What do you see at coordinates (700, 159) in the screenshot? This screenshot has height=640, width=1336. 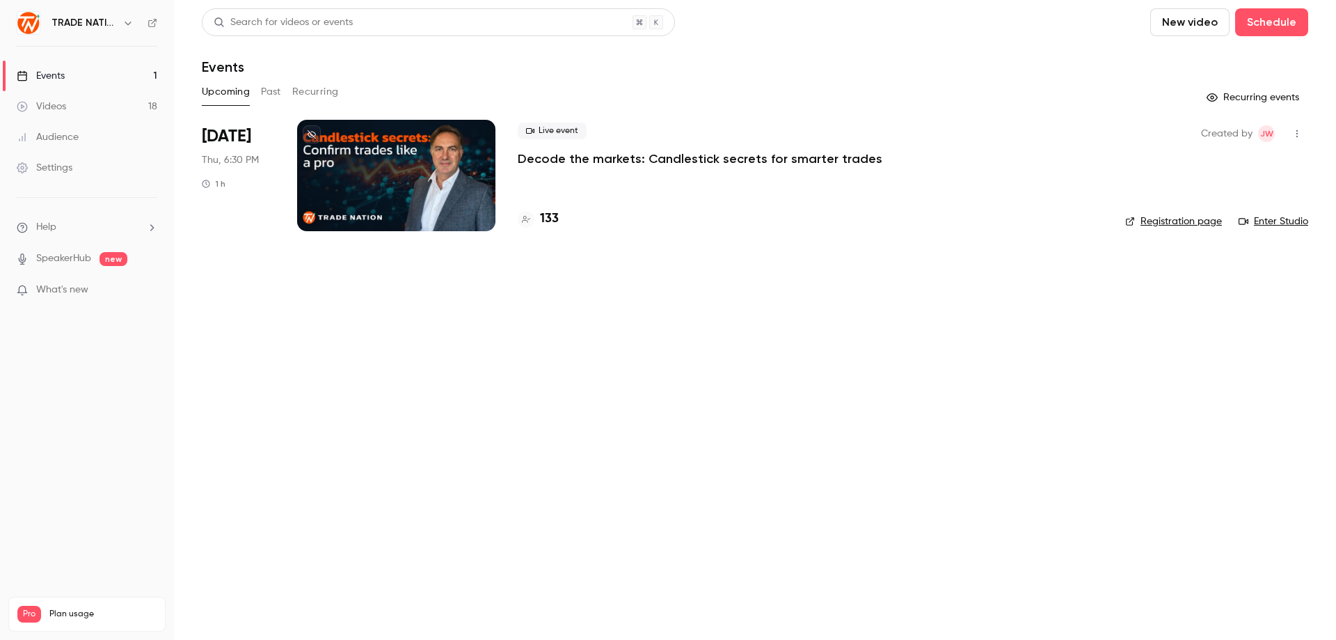 I see `p: Decode the markets: Candlestick secrets for smarter trades` at bounding box center [700, 159].